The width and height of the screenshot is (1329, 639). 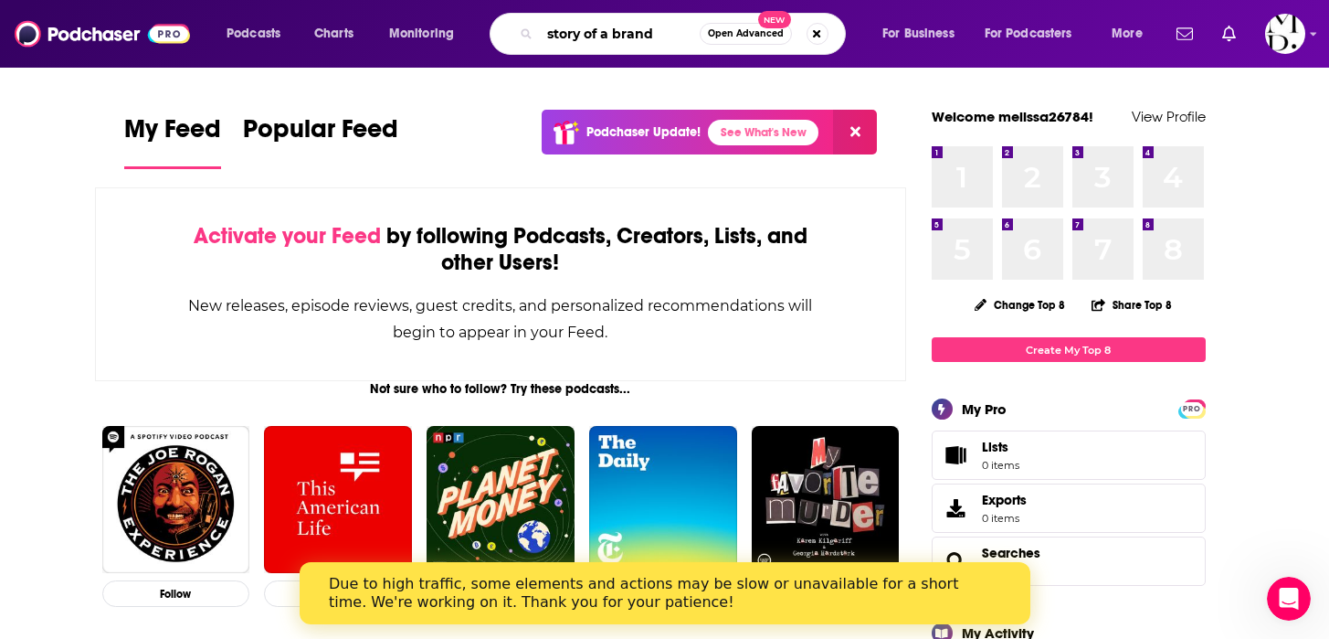 I want to click on span: Podcasts, so click(x=253, y=34).